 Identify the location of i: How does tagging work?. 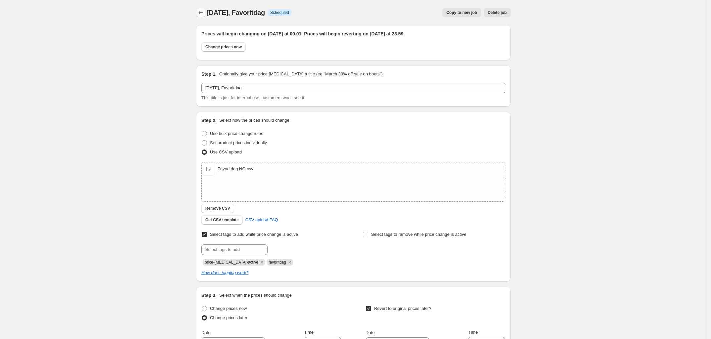
(225, 273).